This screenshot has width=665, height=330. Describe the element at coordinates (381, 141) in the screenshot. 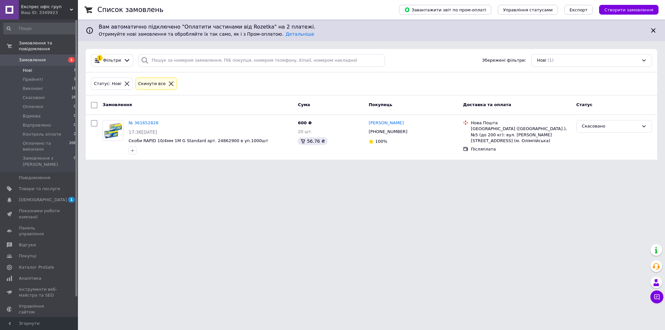

I see `span: 100%` at that location.